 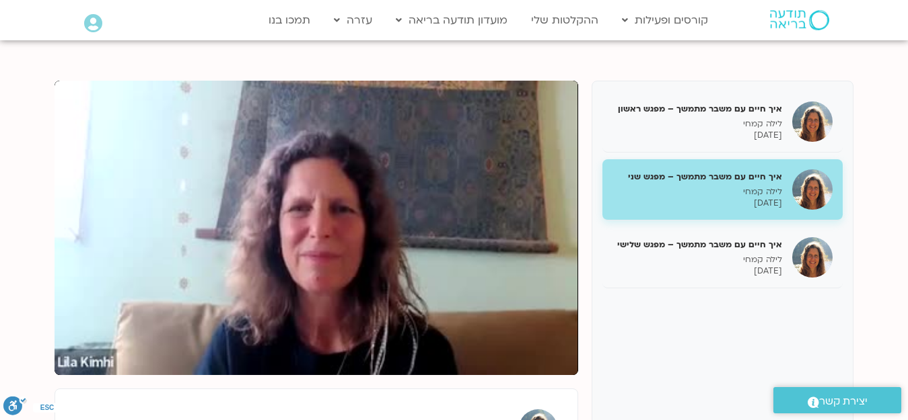 What do you see at coordinates (812, 258) in the screenshot?
I see `img: איך חיים עם משבר מתמשך – מפגש שלישי` at bounding box center [812, 258].